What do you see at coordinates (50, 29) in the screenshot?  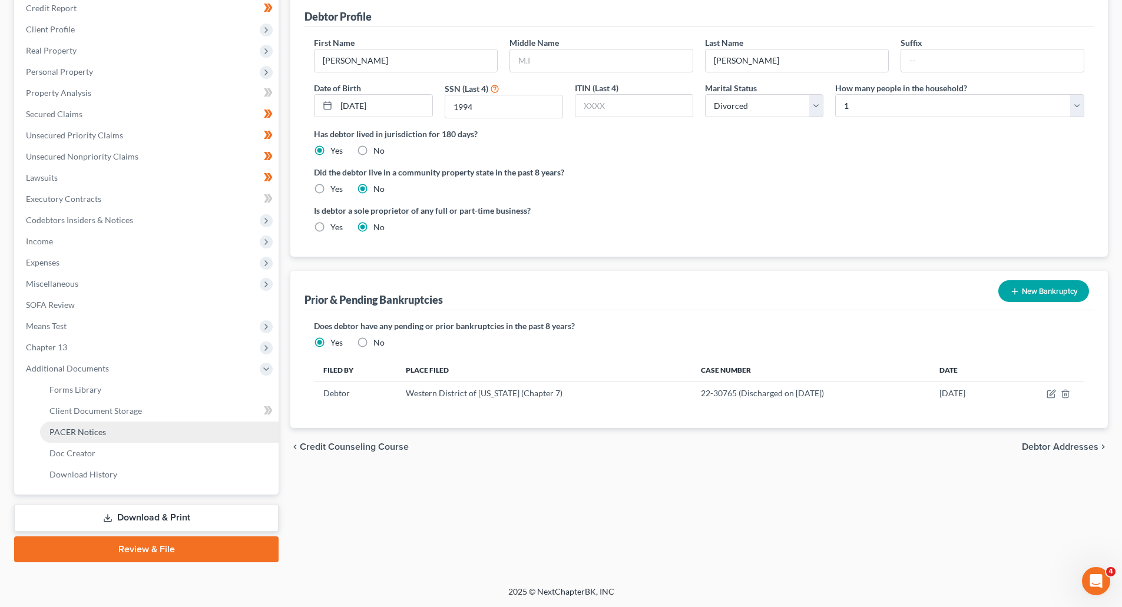 I see `span: Client Profile` at bounding box center [50, 29].